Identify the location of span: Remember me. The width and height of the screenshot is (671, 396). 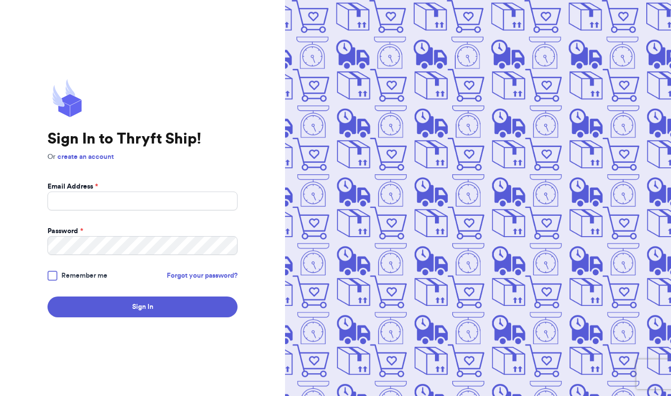
(84, 276).